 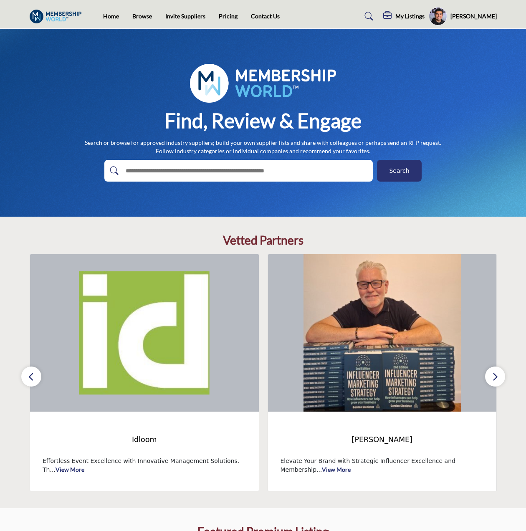 What do you see at coordinates (263, 147) in the screenshot?
I see `p: Search or browse for approved industry suppliers; build your own supplier lists and share with co...` at bounding box center [263, 147].